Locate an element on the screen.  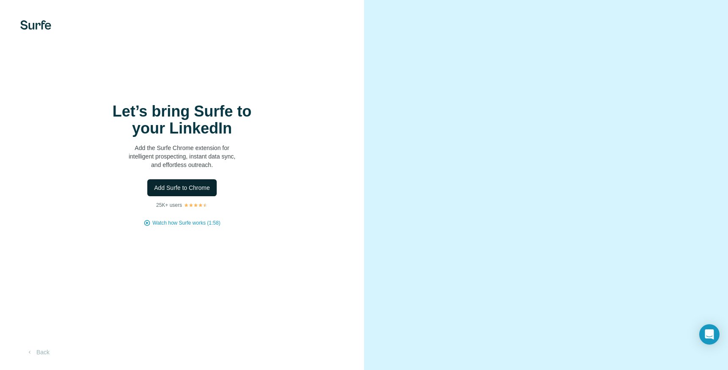
div: Open Intercom Messenger is located at coordinates (710, 334).